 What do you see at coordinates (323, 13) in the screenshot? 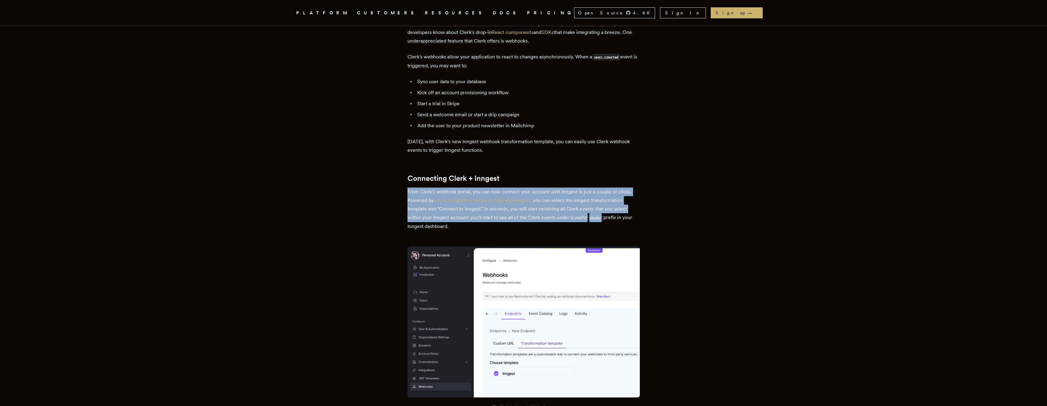
I see `button: PLATFORM` at bounding box center [323, 13].